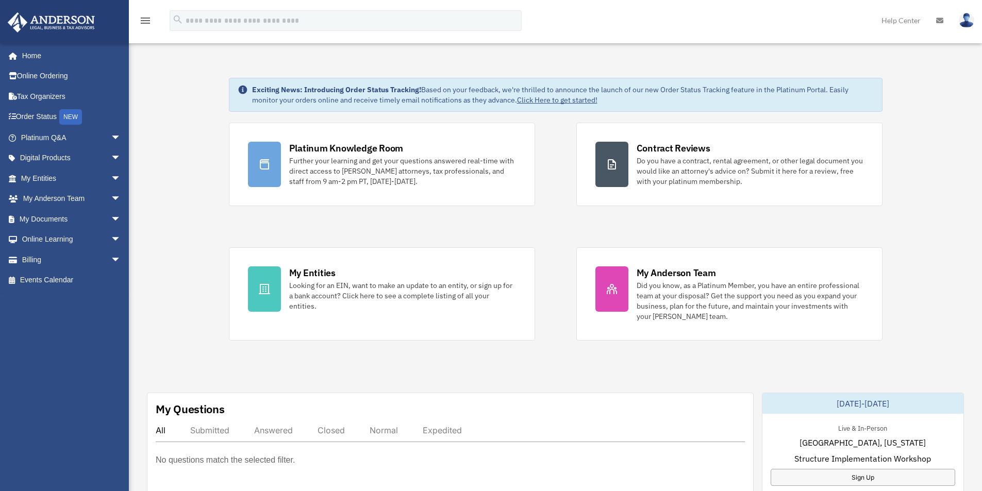  What do you see at coordinates (190, 409) in the screenshot?
I see `div: My Questions` at bounding box center [190, 409].